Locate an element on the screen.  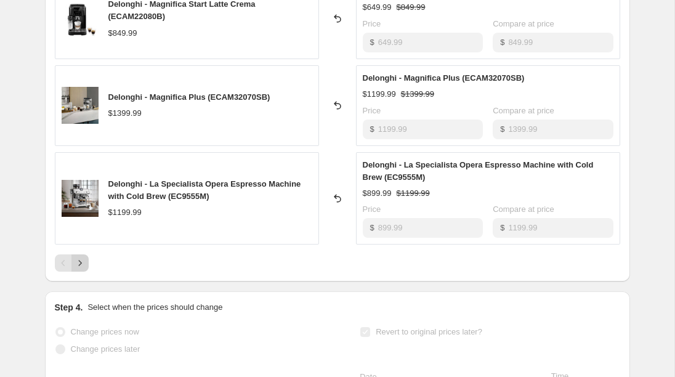
span: Change prices later is located at coordinates (105, 349).